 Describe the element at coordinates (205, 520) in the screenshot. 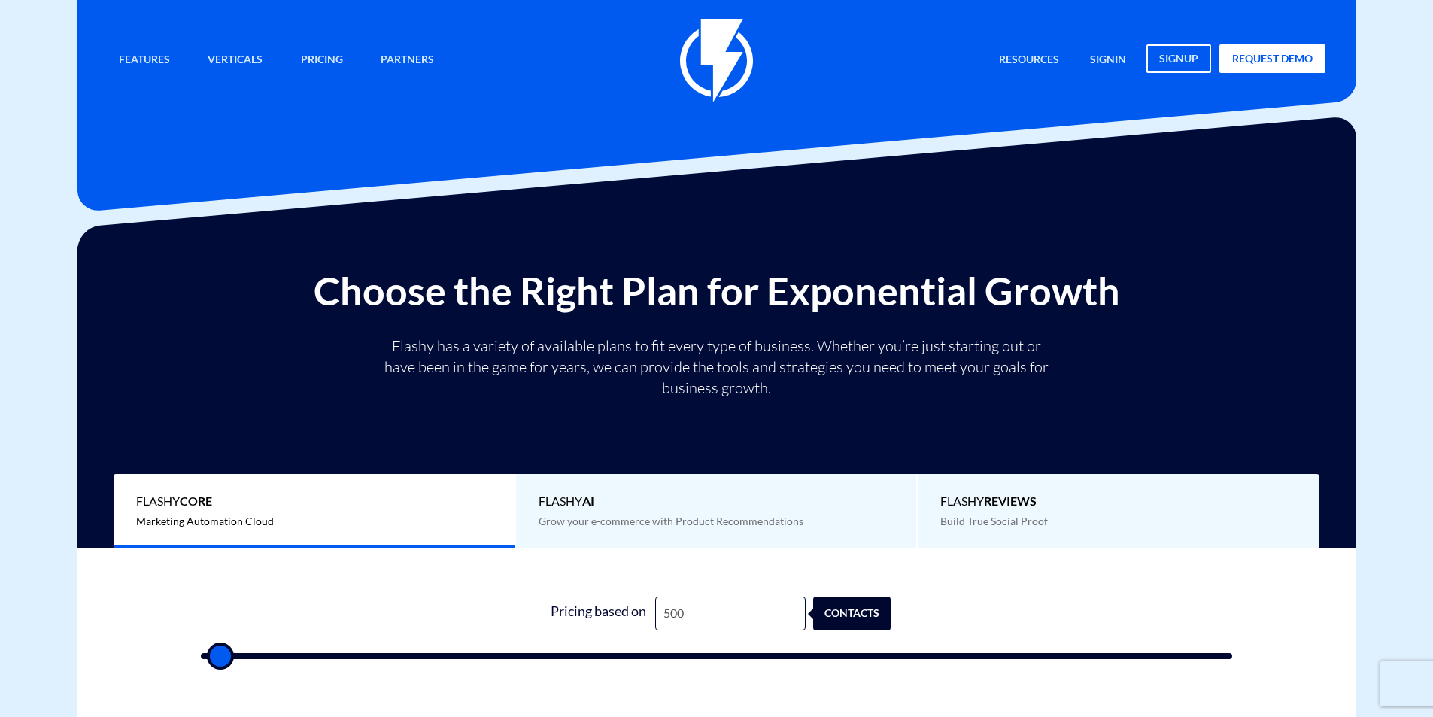

I see `span: Marketing Automation Cloud` at that location.